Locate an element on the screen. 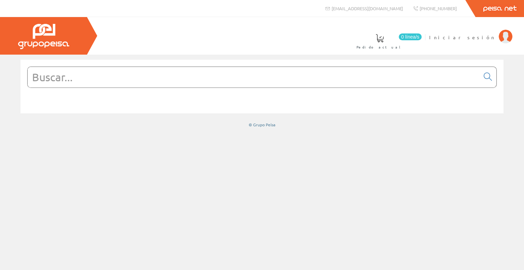  span: Pedido actual is located at coordinates (380, 47).